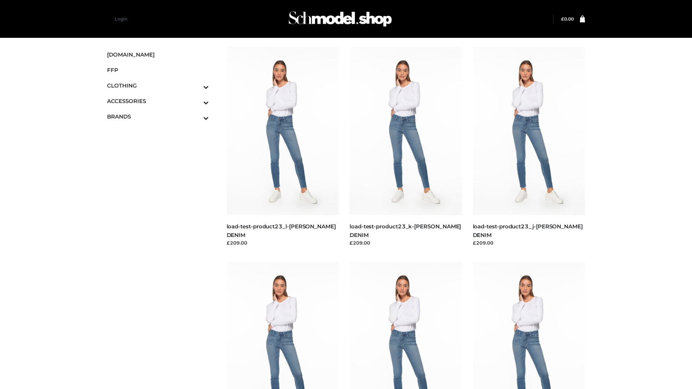 The image size is (692, 389). What do you see at coordinates (158, 116) in the screenshot?
I see `span: BRANDS` at bounding box center [158, 116].